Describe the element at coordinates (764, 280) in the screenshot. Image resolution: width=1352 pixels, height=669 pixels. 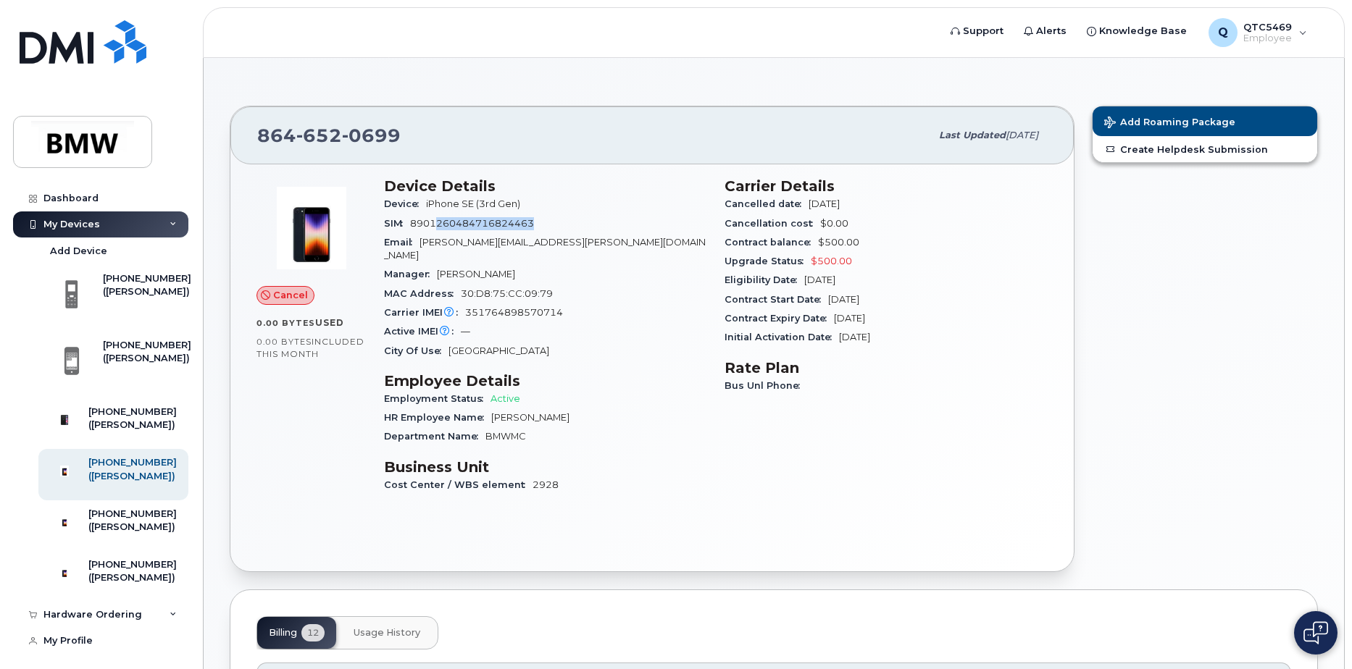
I see `span: Eligibility Date` at that location.